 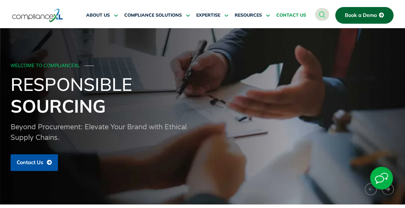 What do you see at coordinates (30, 162) in the screenshot?
I see `span: Contact Us` at bounding box center [30, 162].